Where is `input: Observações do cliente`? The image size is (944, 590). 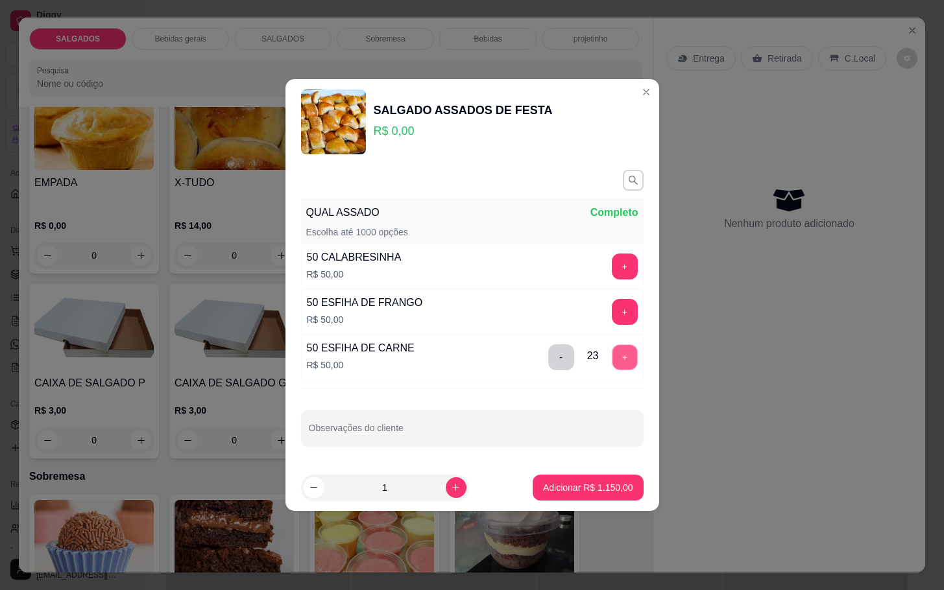
input: Observações do cliente is located at coordinates (472, 433).